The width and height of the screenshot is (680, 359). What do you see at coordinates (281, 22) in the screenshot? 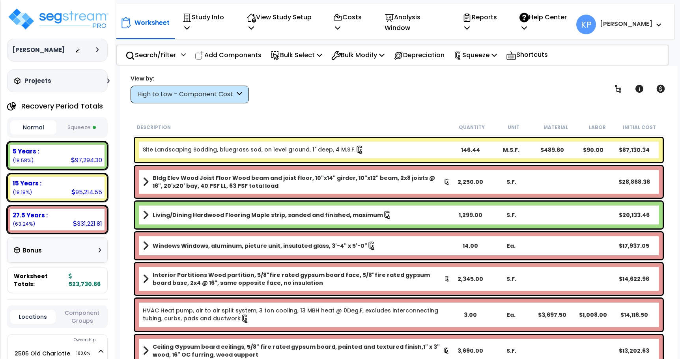
I see `p: View Study Setup` at bounding box center [281, 22].